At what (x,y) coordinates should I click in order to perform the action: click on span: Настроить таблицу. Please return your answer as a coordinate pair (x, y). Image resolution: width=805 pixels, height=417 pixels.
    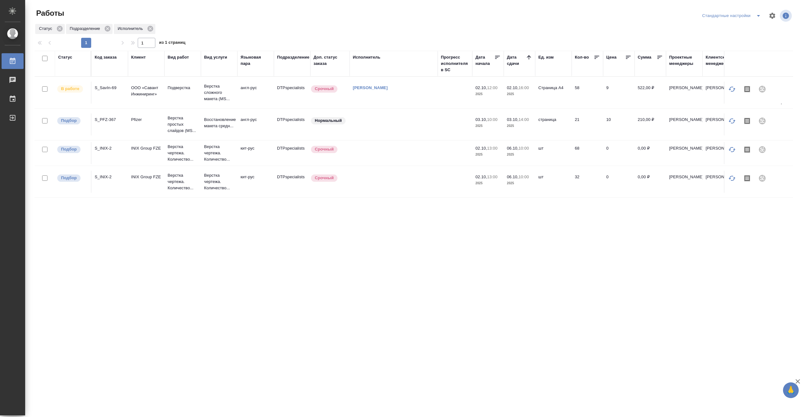
    Looking at the image, I should click on (773, 16).